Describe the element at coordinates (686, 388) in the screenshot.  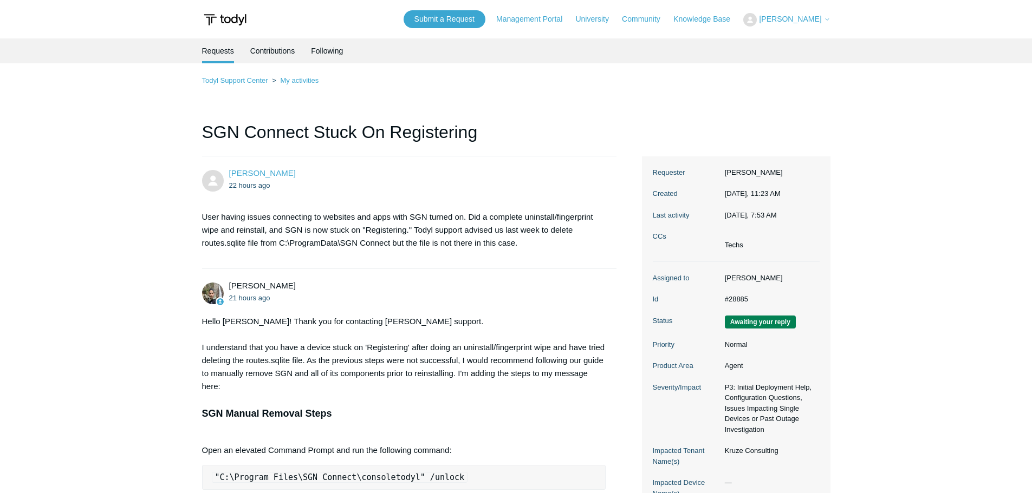
I see `dt: Severity/Impact` at that location.